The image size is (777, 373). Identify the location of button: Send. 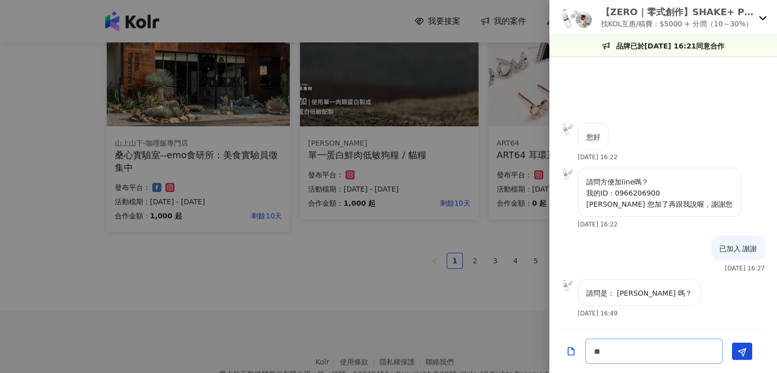
(742, 352).